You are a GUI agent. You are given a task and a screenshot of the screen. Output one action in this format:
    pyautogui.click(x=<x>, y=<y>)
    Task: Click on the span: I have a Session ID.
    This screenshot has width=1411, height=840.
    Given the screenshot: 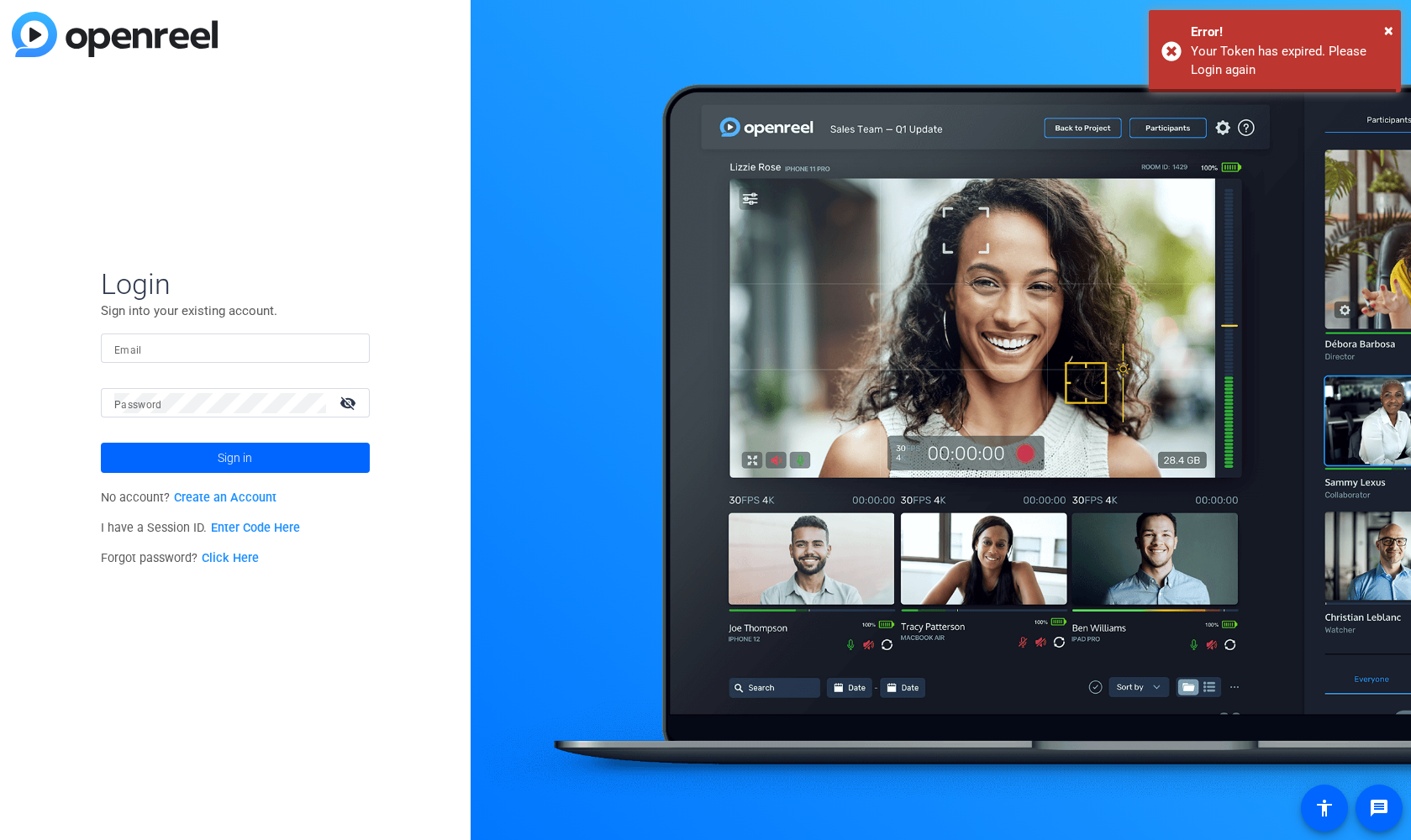 What is the action you would take?
    pyautogui.click(x=200, y=528)
    